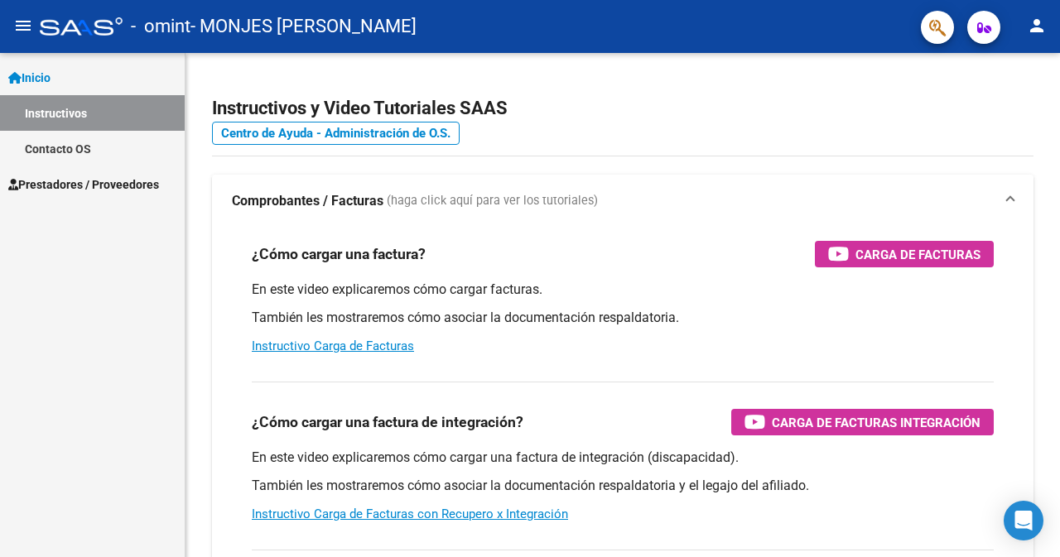 This screenshot has height=557, width=1060. I want to click on mat-expansion-panel-header: Comprobantes / Facturas (haga click aquí para ver los tutoriales), so click(623, 201).